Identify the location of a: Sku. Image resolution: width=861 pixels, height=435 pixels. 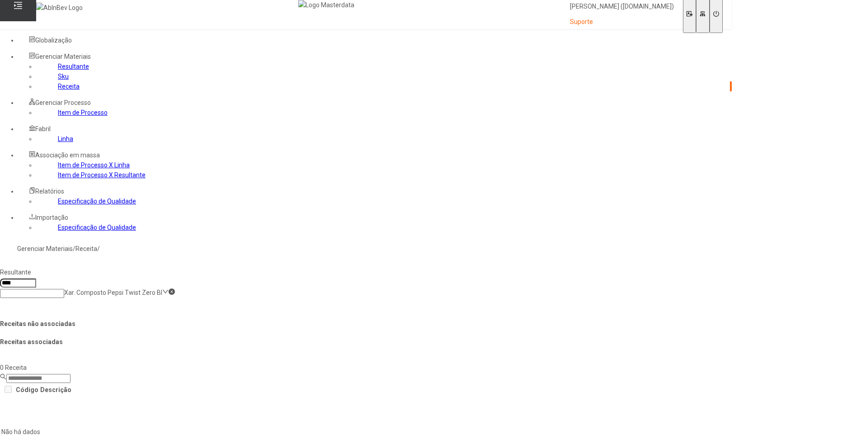
(63, 76).